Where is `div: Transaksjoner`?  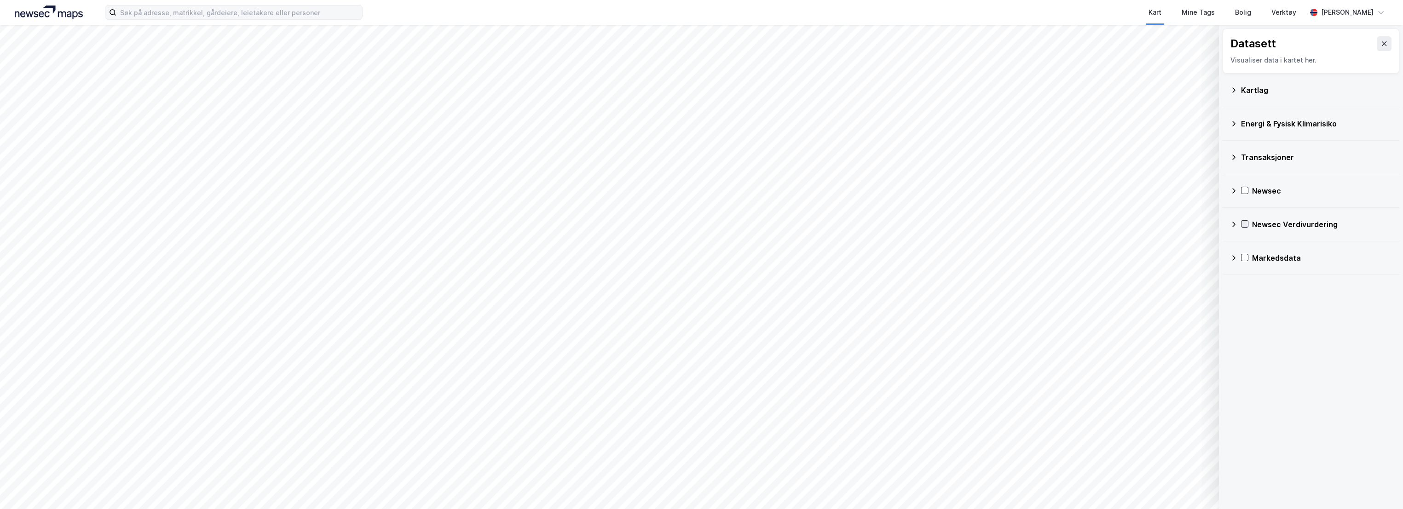 div: Transaksjoner is located at coordinates (1316, 157).